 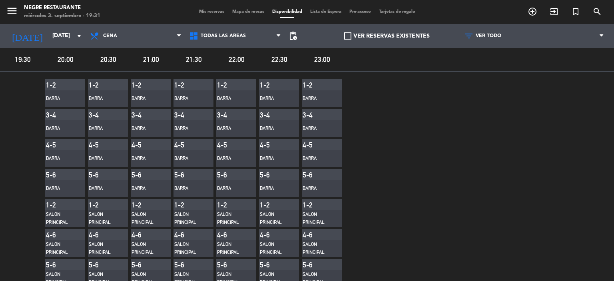 I want to click on span: 22:30, so click(x=279, y=59).